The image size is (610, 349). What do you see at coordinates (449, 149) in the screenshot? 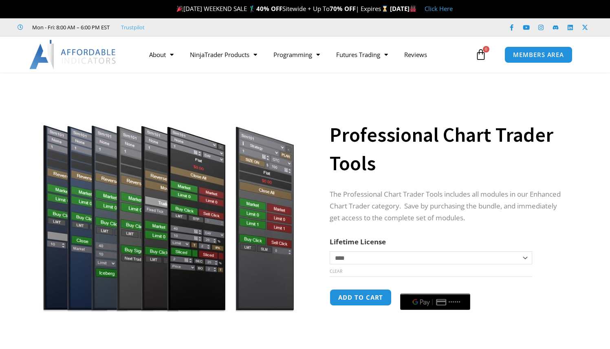
I see `h1: Professional Chart Trader Tools` at bounding box center [449, 149].